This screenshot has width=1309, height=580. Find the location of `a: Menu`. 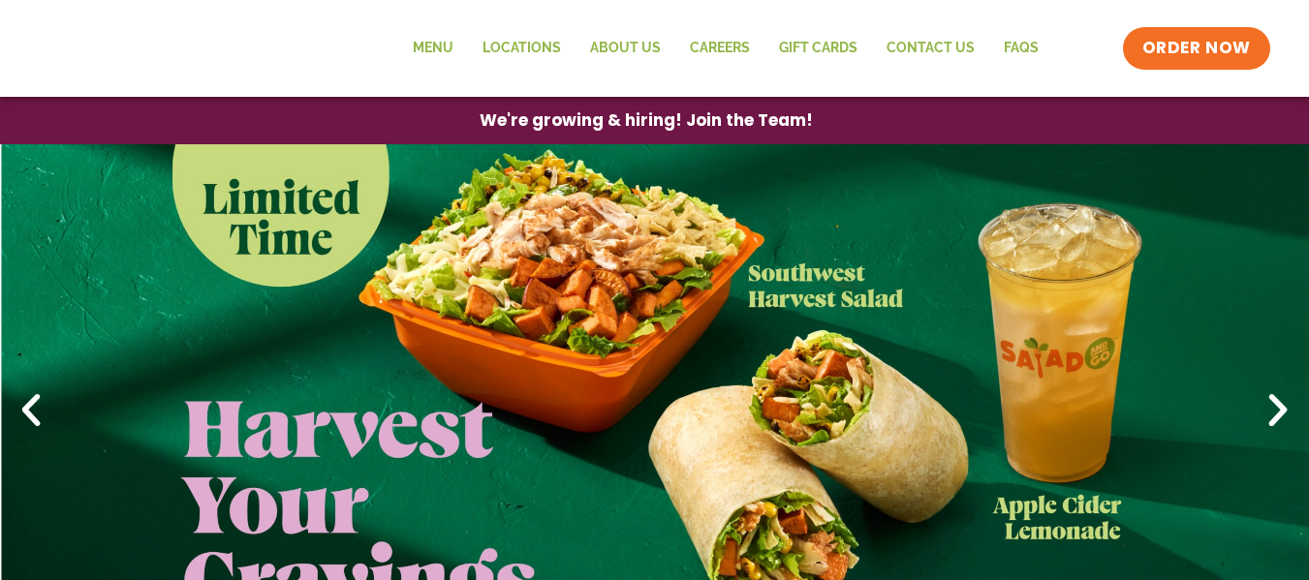

a: Menu is located at coordinates (433, 48).